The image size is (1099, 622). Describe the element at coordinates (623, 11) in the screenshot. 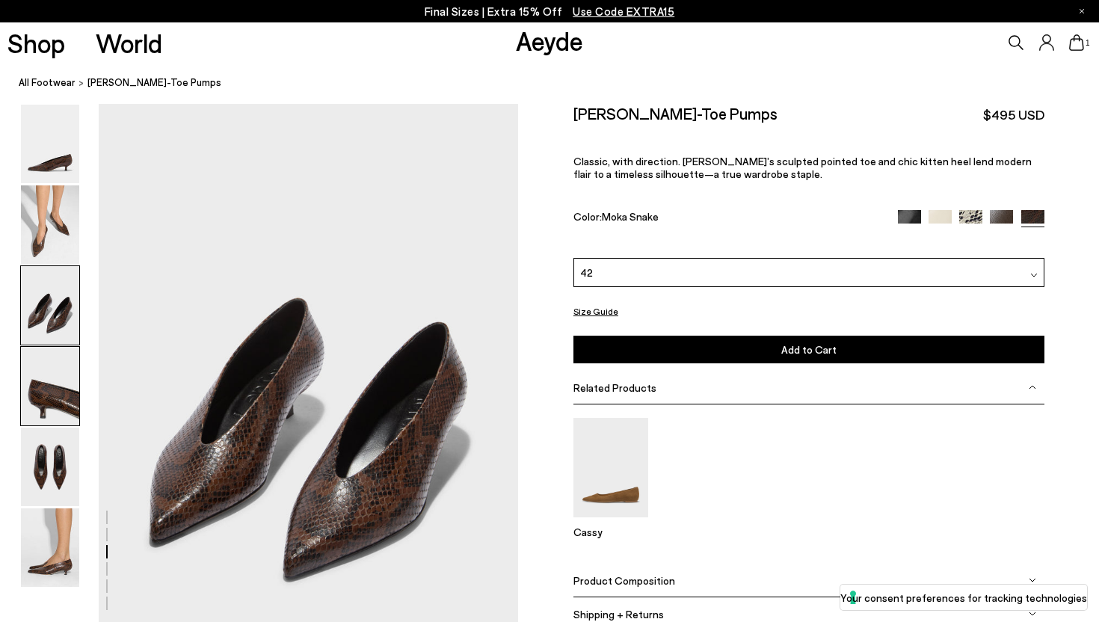

I see `span: Navigate to /collections/ss25-final-sizes` at that location.